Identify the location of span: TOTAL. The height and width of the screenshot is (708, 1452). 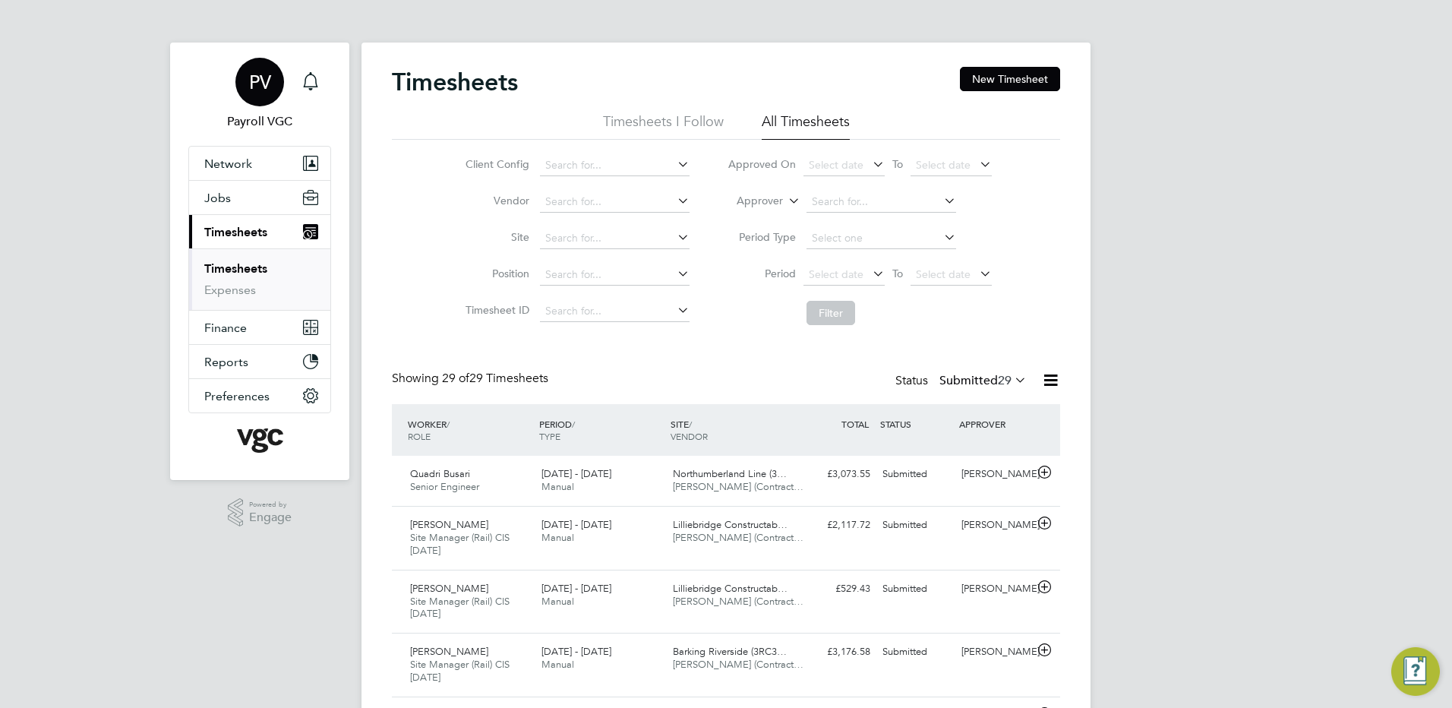
(855, 424).